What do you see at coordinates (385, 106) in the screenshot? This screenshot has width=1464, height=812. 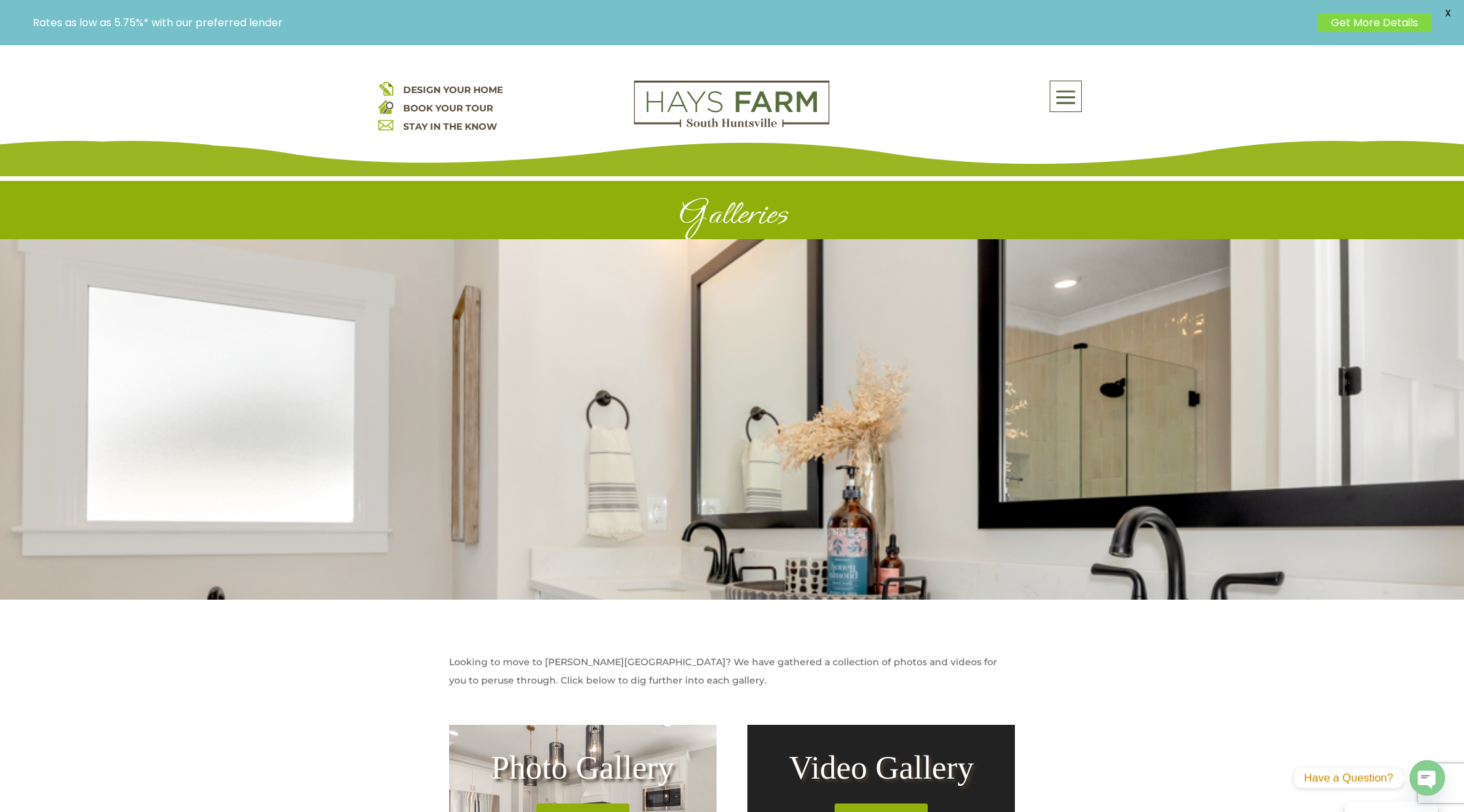 I see `img: book your home tour` at bounding box center [385, 106].